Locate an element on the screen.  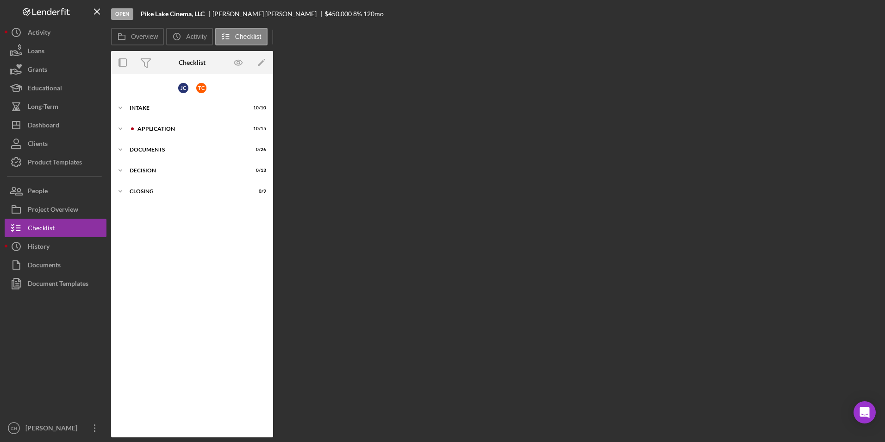
a: Product Templates is located at coordinates (56, 162).